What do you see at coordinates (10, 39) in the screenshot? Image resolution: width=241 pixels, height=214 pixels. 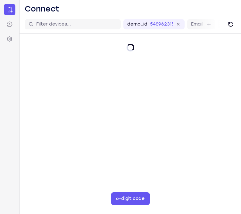 I see `a: Settings` at bounding box center [10, 39].